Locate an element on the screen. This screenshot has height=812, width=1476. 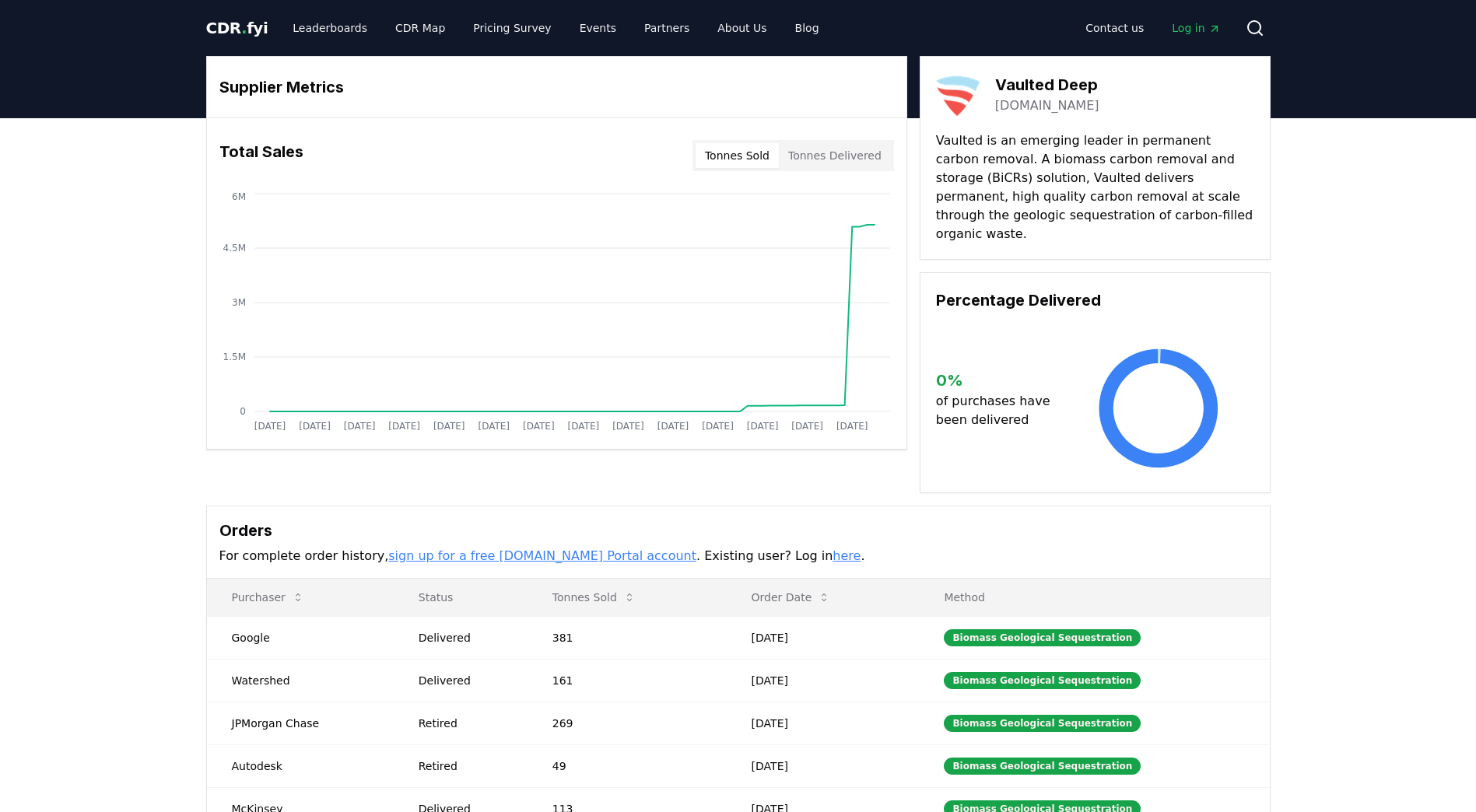
p: Vaulted is an emerging leader in permanent carbon removal. A biomass carbon removal and storage (... is located at coordinates (1095, 188).